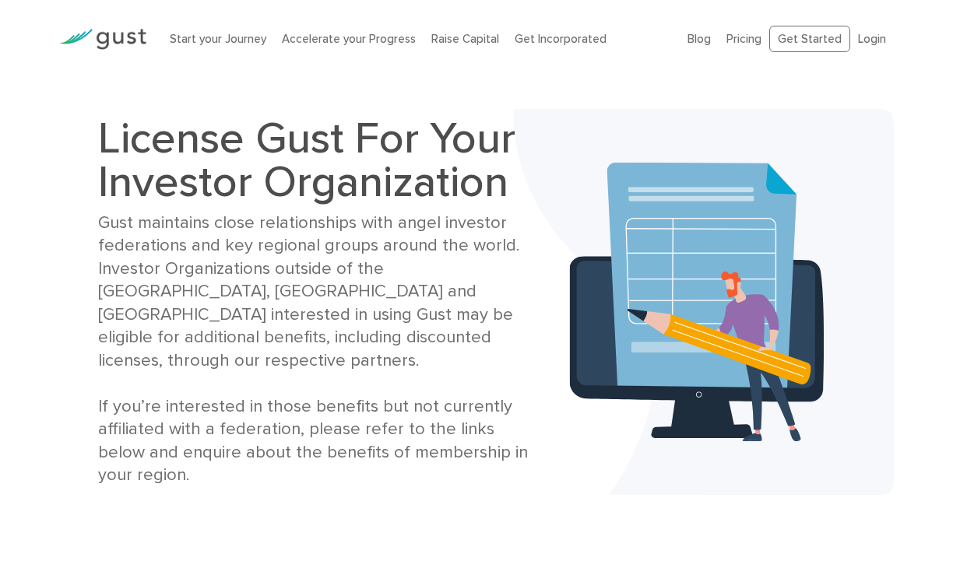 Image resolution: width=953 pixels, height=561 pixels. Describe the element at coordinates (872, 39) in the screenshot. I see `a: Login` at that location.